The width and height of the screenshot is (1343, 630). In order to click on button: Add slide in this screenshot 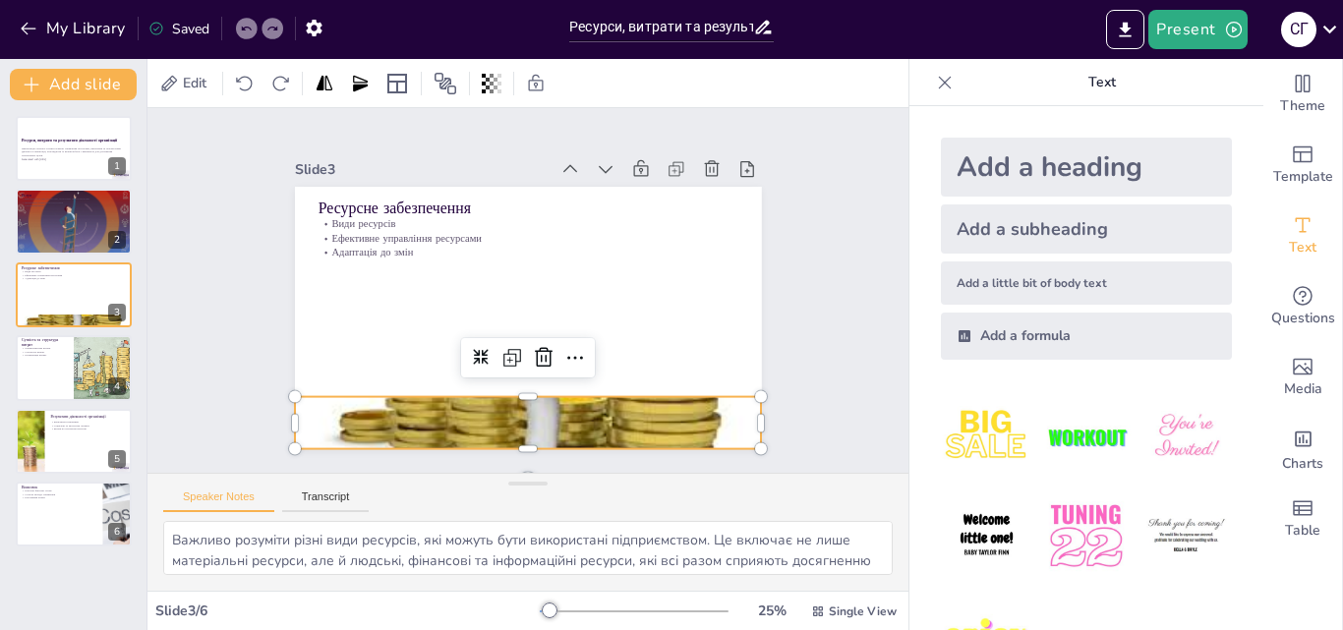, I will do `click(73, 85)`.